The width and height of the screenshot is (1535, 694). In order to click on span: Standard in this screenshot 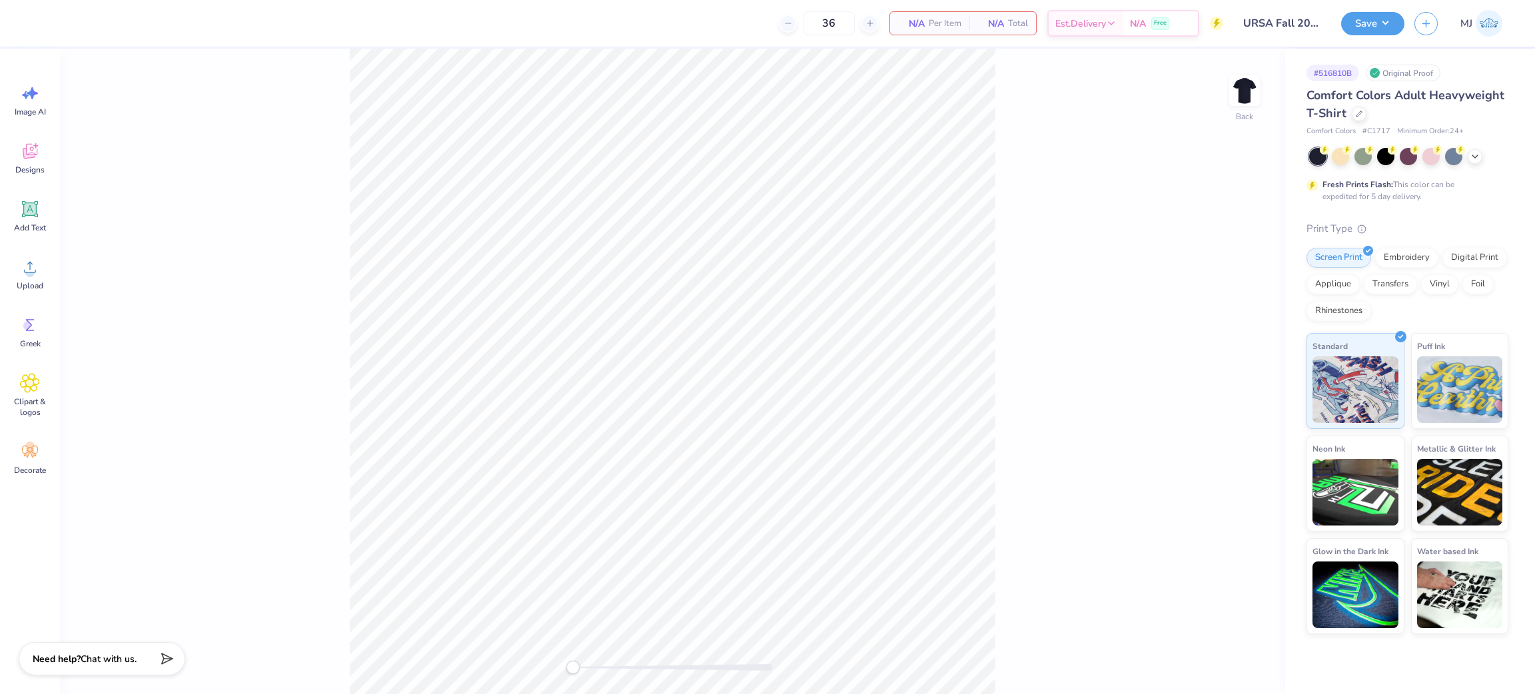, I will do `click(1330, 346)`.